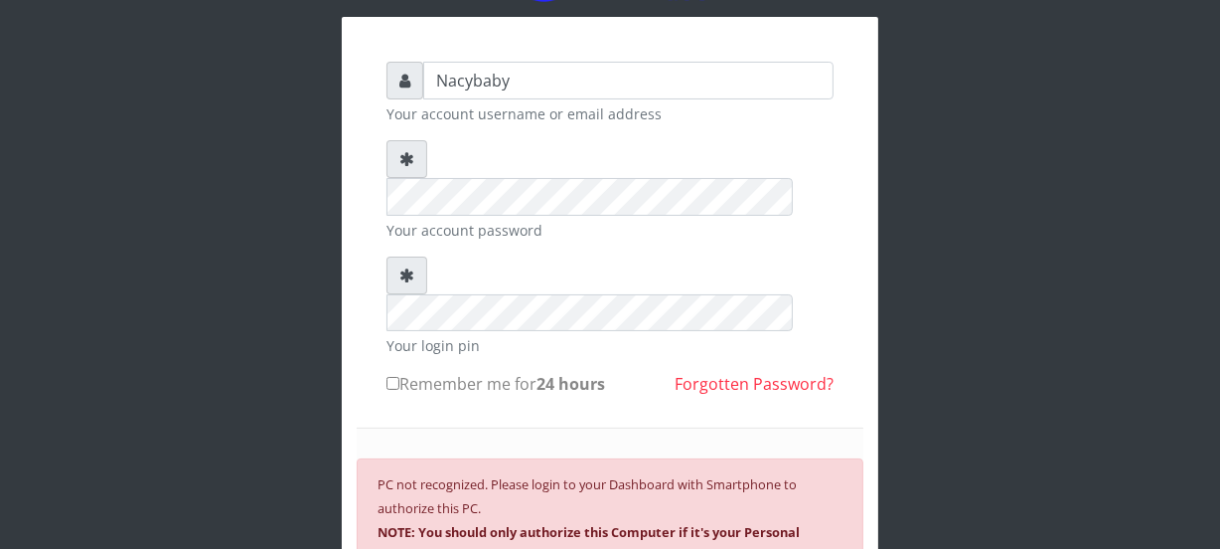 Image resolution: width=1220 pixels, height=549 pixels. Describe the element at coordinates (570, 384) in the screenshot. I see `b: 24 hours` at that location.